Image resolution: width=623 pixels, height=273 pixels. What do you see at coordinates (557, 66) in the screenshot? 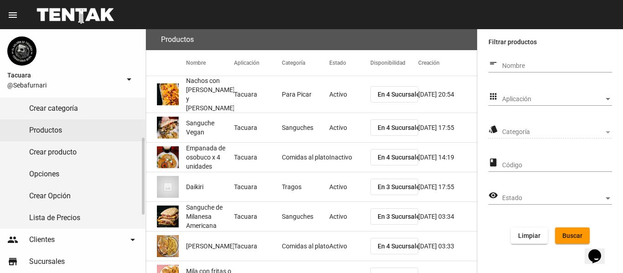
I see `input: Nombre` at bounding box center [557, 66].